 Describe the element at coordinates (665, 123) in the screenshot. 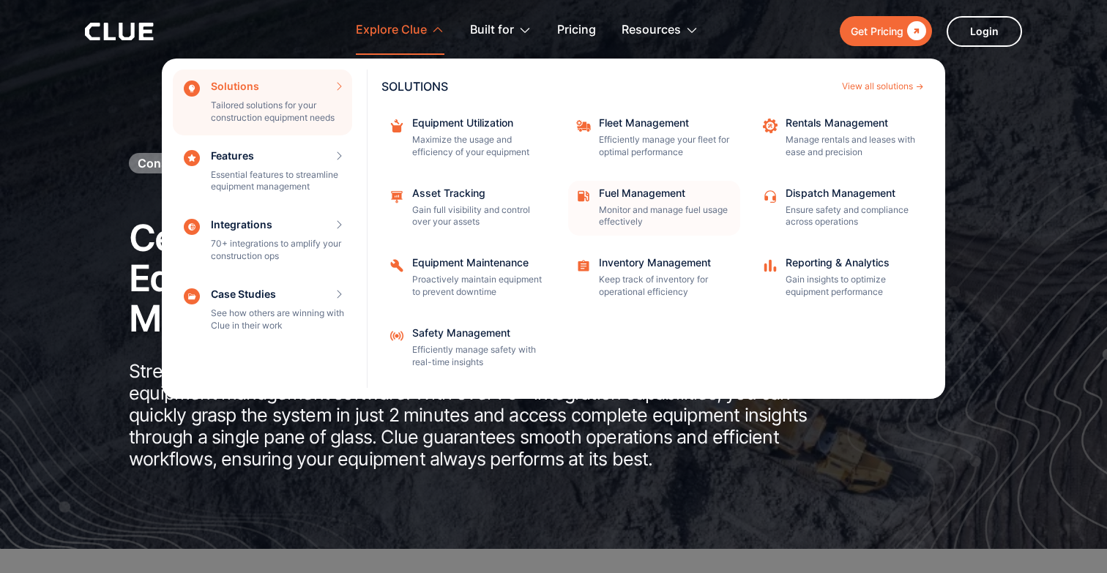

I see `div: Fleet Management` at that location.